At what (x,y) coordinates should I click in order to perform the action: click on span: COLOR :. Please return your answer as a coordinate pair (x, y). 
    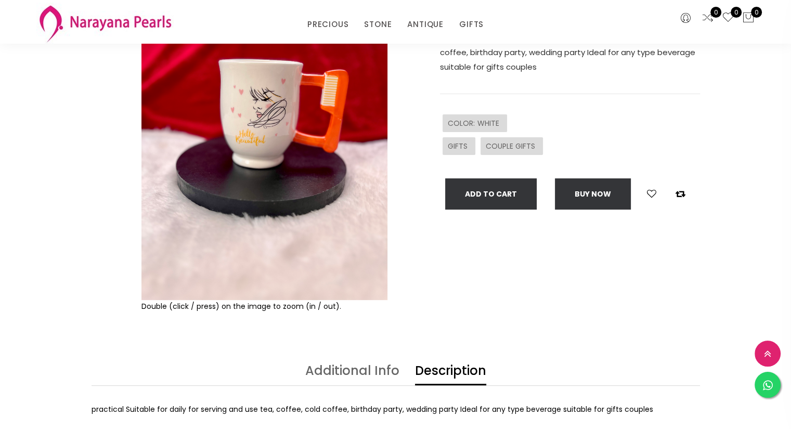
    Looking at the image, I should click on (462, 123).